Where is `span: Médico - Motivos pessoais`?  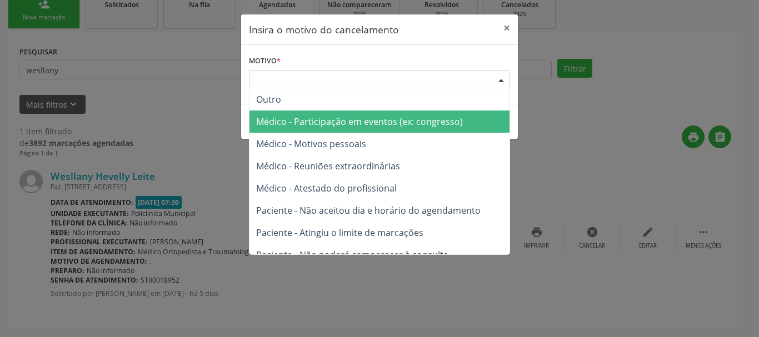
span: Médico - Motivos pessoais is located at coordinates (311, 144).